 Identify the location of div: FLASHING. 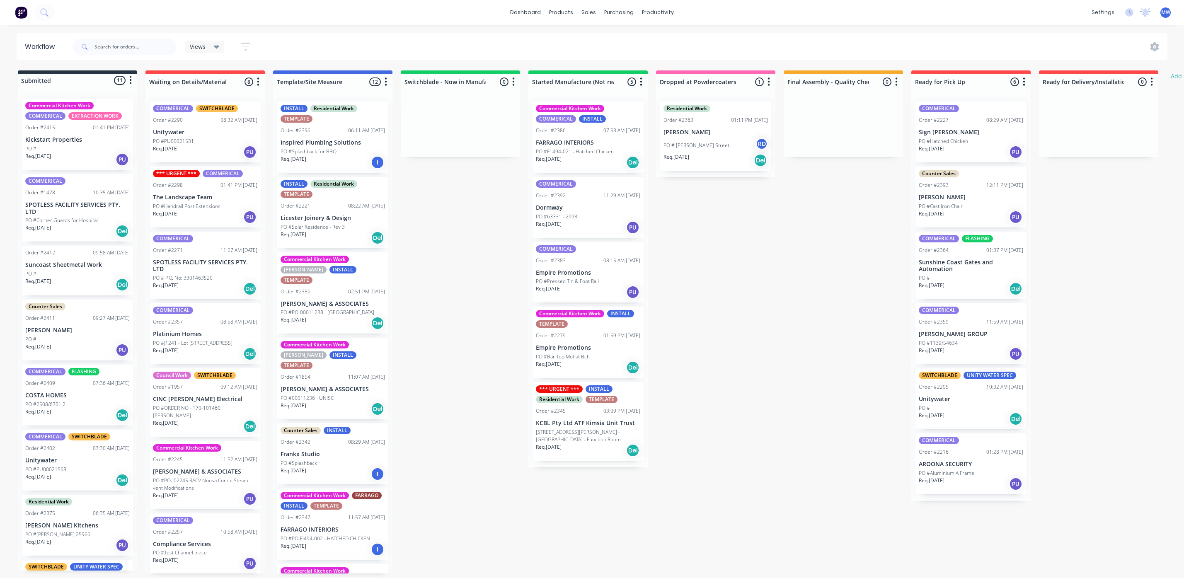
(84, 372).